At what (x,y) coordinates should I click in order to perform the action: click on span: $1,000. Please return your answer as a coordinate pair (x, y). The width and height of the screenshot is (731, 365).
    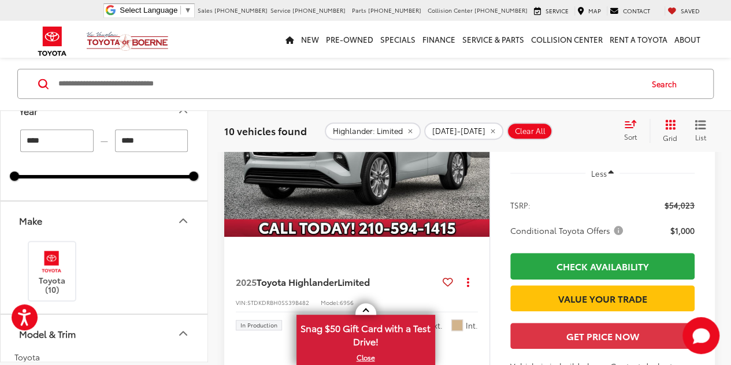
    Looking at the image, I should click on (682, 230).